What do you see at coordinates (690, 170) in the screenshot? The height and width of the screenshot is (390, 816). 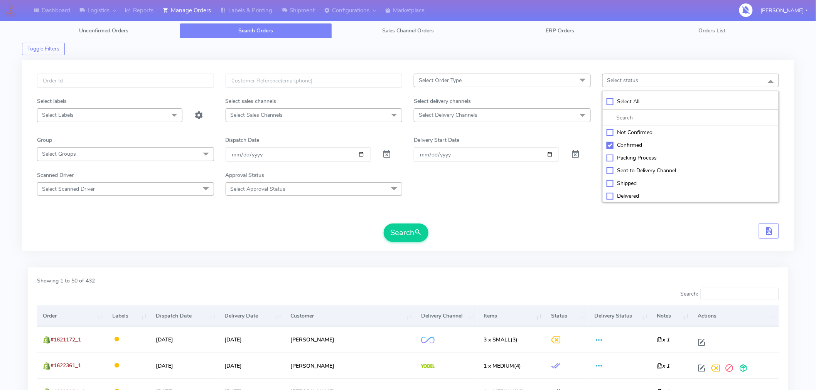 I see `div: Sent to Delivery Channel` at bounding box center [690, 170].